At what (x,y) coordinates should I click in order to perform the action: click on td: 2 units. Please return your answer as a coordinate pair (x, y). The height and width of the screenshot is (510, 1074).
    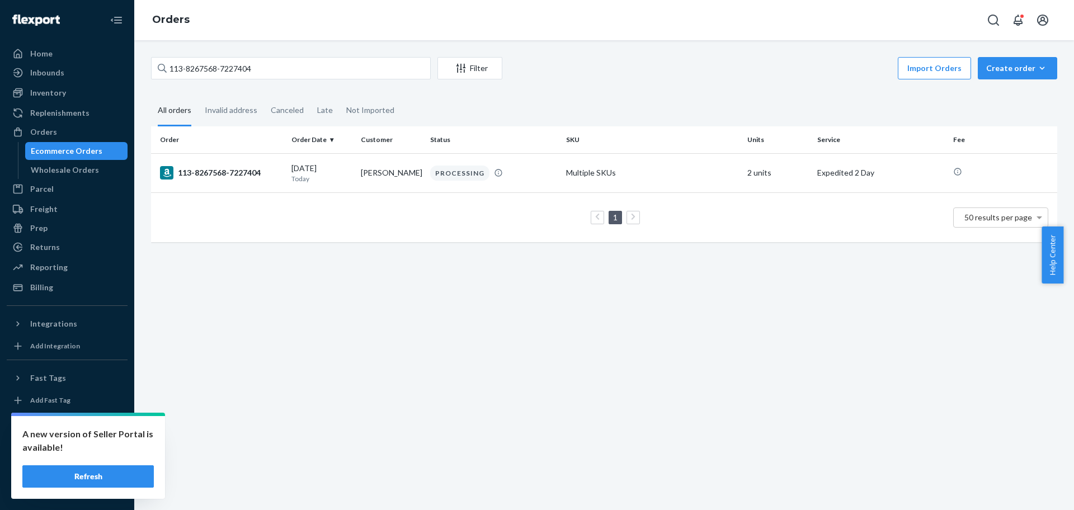
    Looking at the image, I should click on (778, 173).